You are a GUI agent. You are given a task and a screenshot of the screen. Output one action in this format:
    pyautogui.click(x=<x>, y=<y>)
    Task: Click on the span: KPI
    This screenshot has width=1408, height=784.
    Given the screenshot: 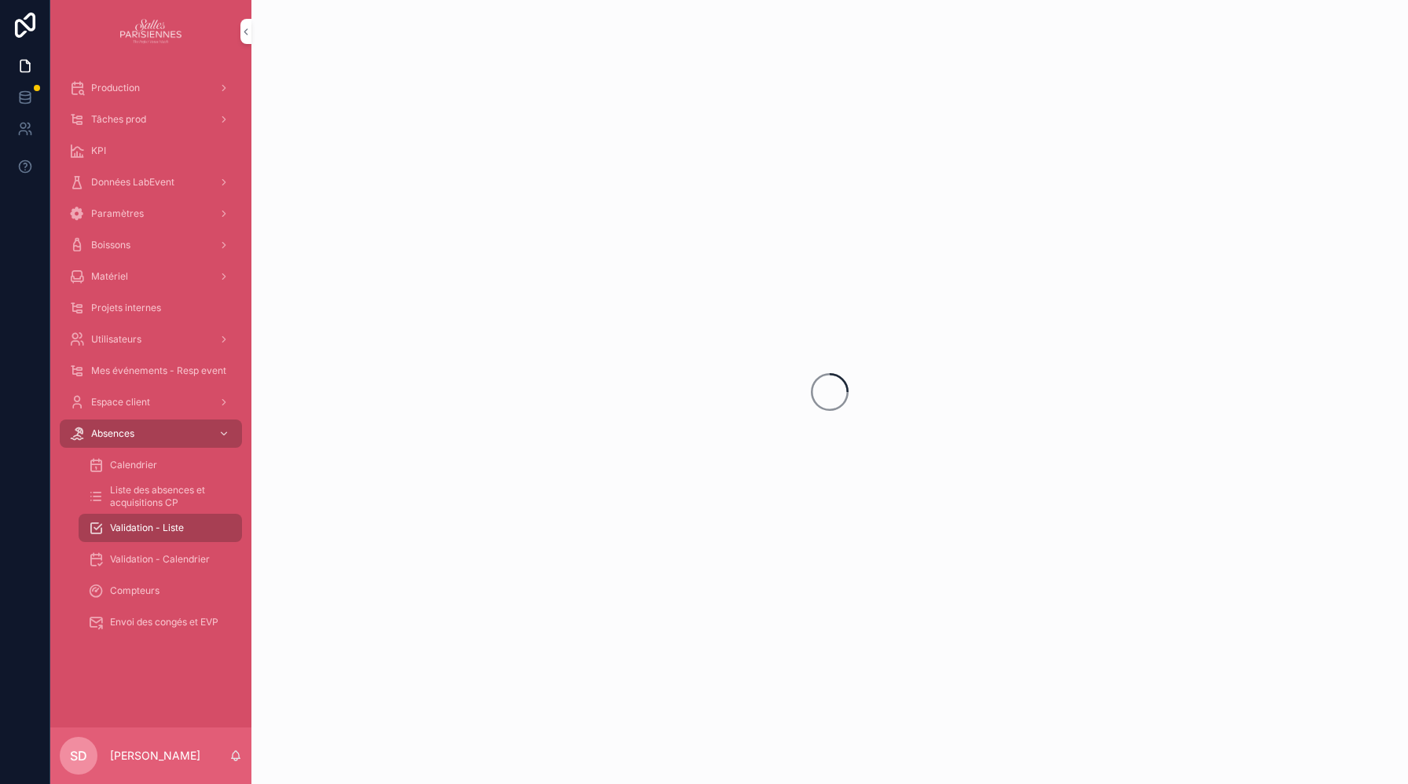 What is the action you would take?
    pyautogui.click(x=98, y=151)
    